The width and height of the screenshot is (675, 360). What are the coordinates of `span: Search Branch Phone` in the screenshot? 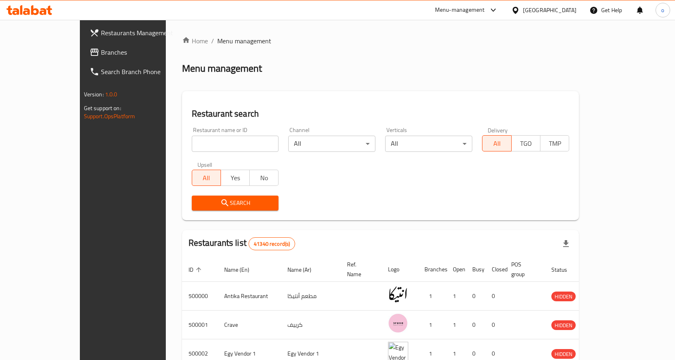 It's located at (143, 72).